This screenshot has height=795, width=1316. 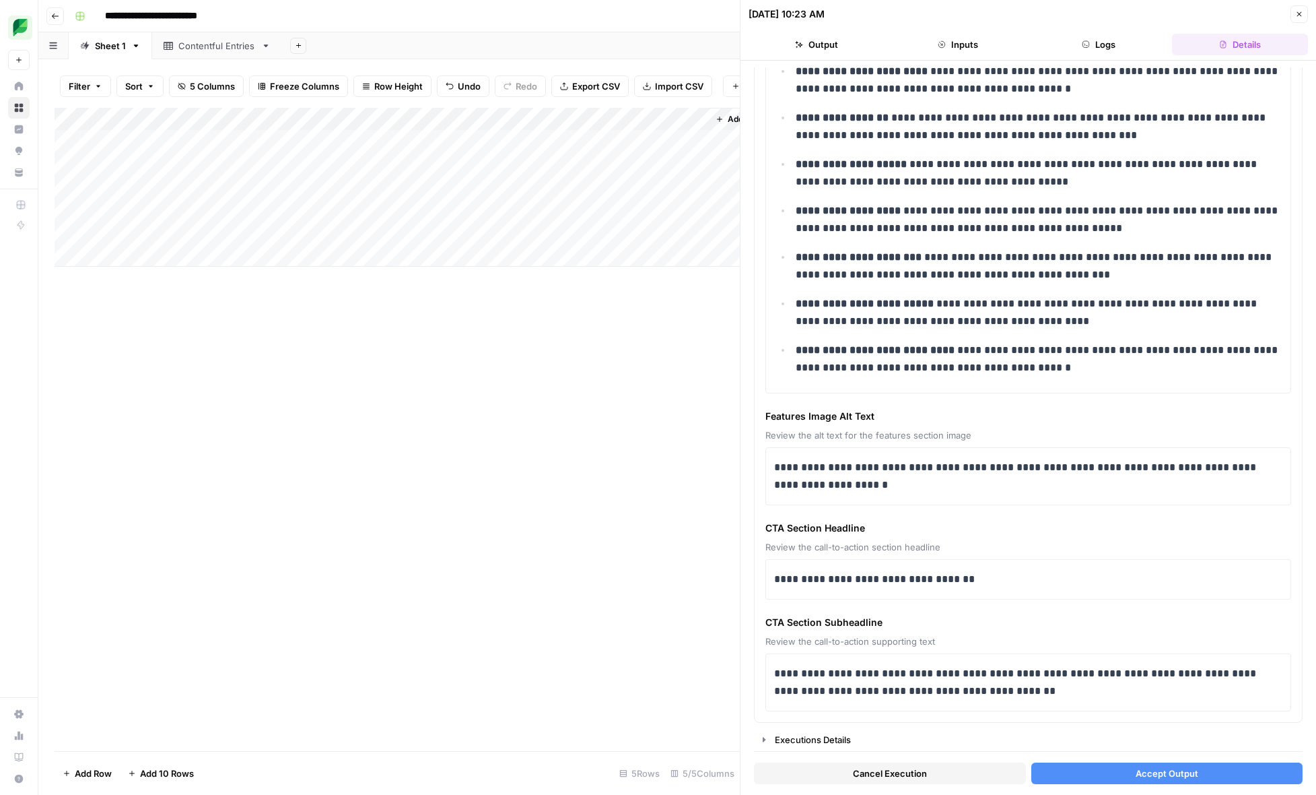 What do you see at coordinates (206, 86) in the screenshot?
I see `button: 5 Columns` at bounding box center [206, 86].